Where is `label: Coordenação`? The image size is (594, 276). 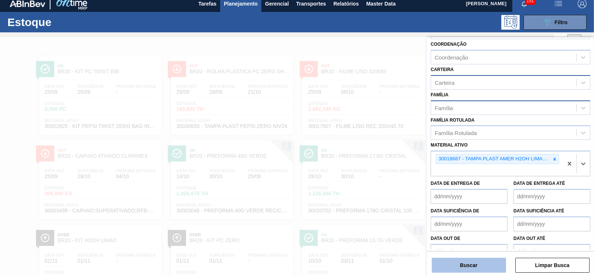 label: Coordenação is located at coordinates (449, 44).